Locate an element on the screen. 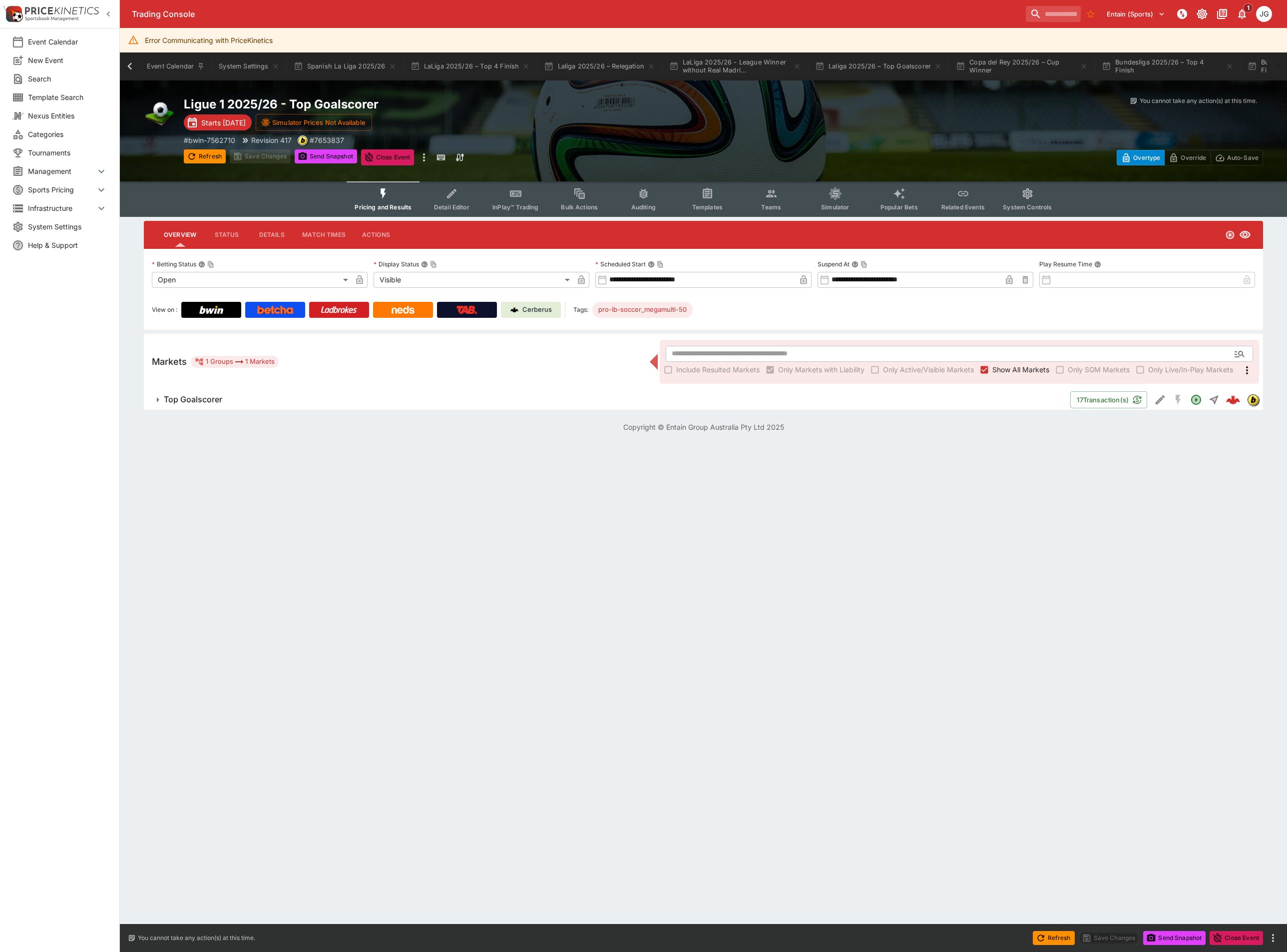 The width and height of the screenshot is (1287, 952). h5: Markets is located at coordinates (169, 362).